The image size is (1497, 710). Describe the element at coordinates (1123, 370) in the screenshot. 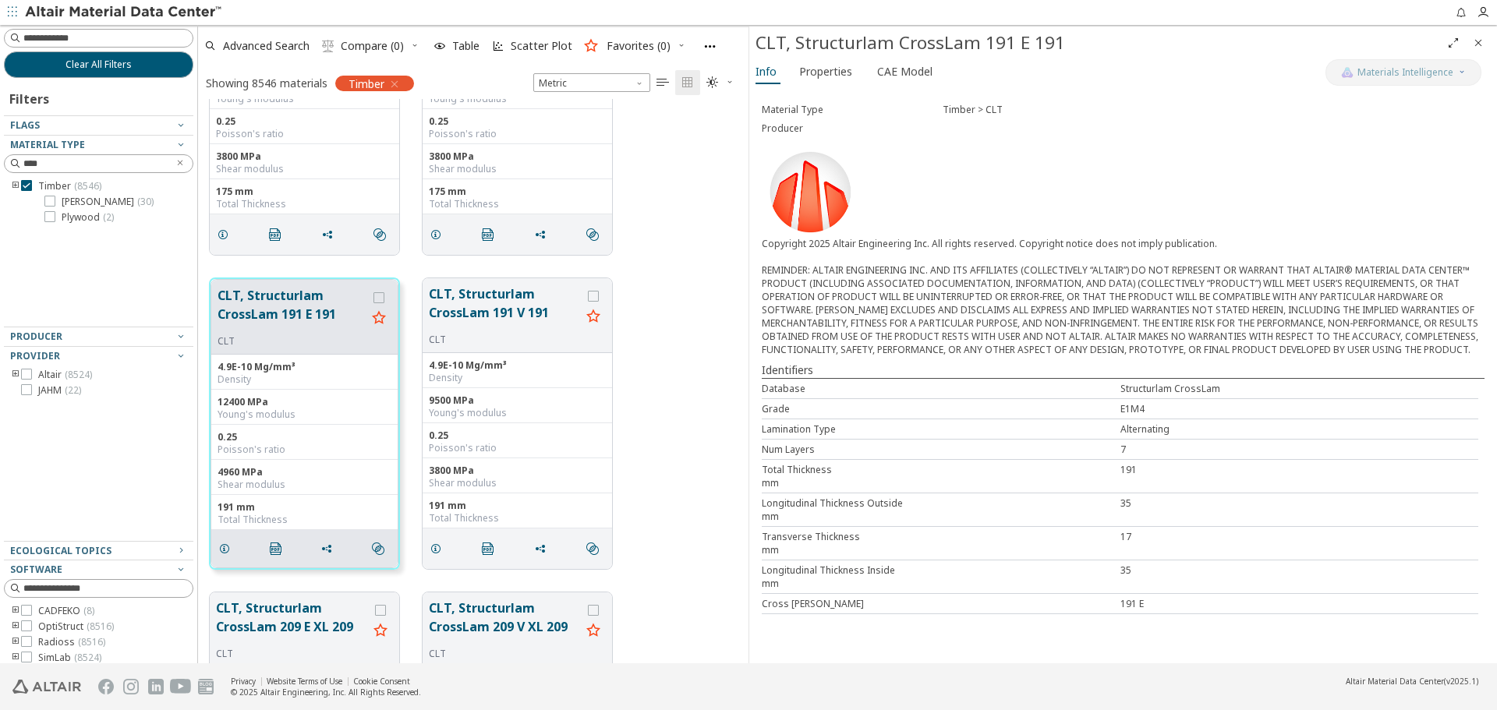

I see `div: Identifiers` at that location.